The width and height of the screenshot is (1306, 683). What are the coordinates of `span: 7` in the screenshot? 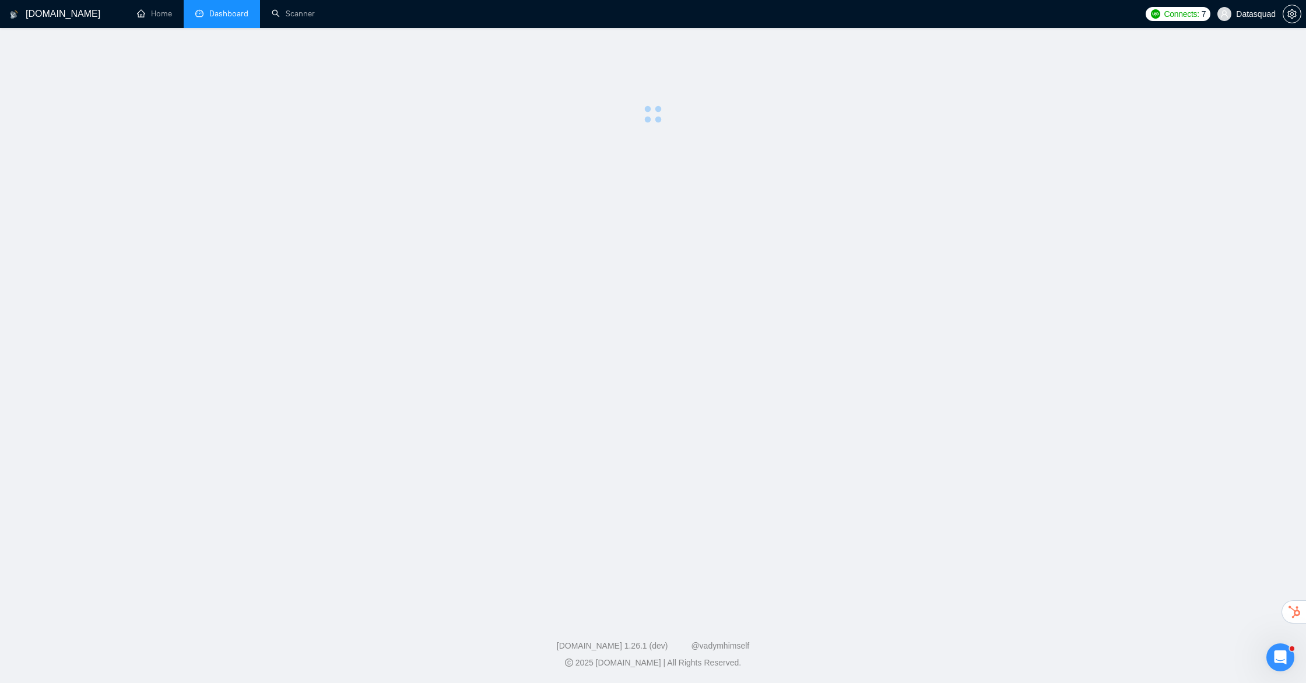 It's located at (1204, 14).